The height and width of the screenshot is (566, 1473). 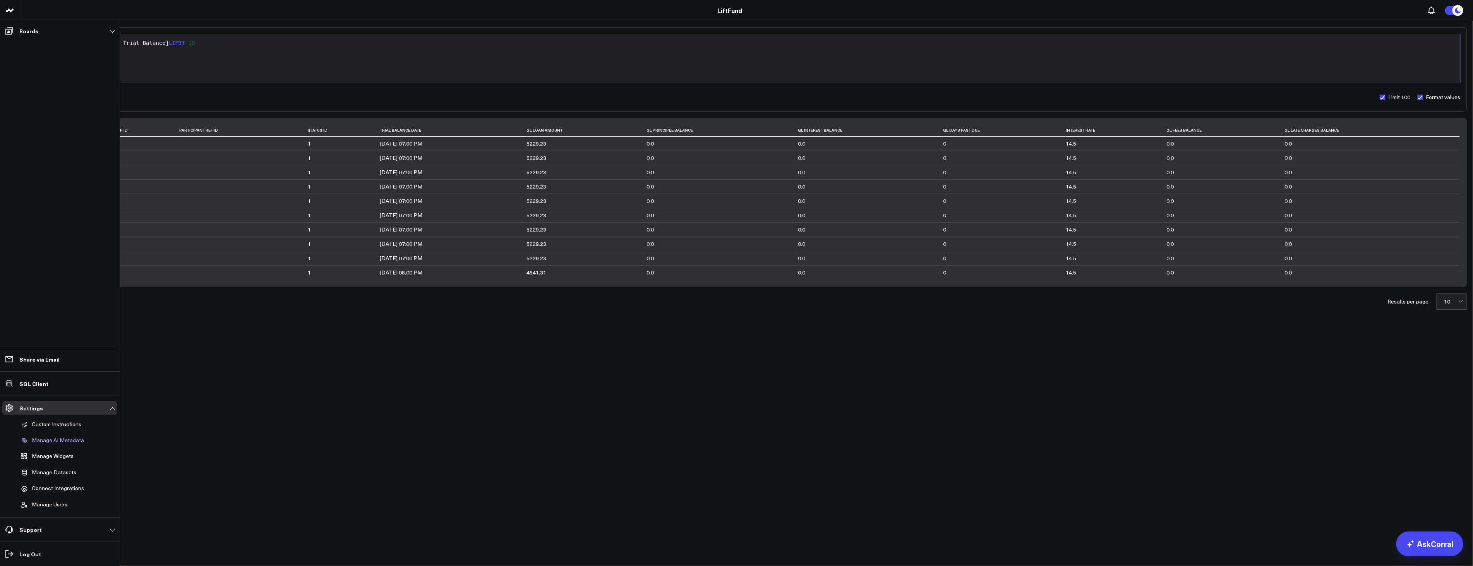 I want to click on div: Oct 31, 2016, 08:00 PM, so click(x=442, y=273).